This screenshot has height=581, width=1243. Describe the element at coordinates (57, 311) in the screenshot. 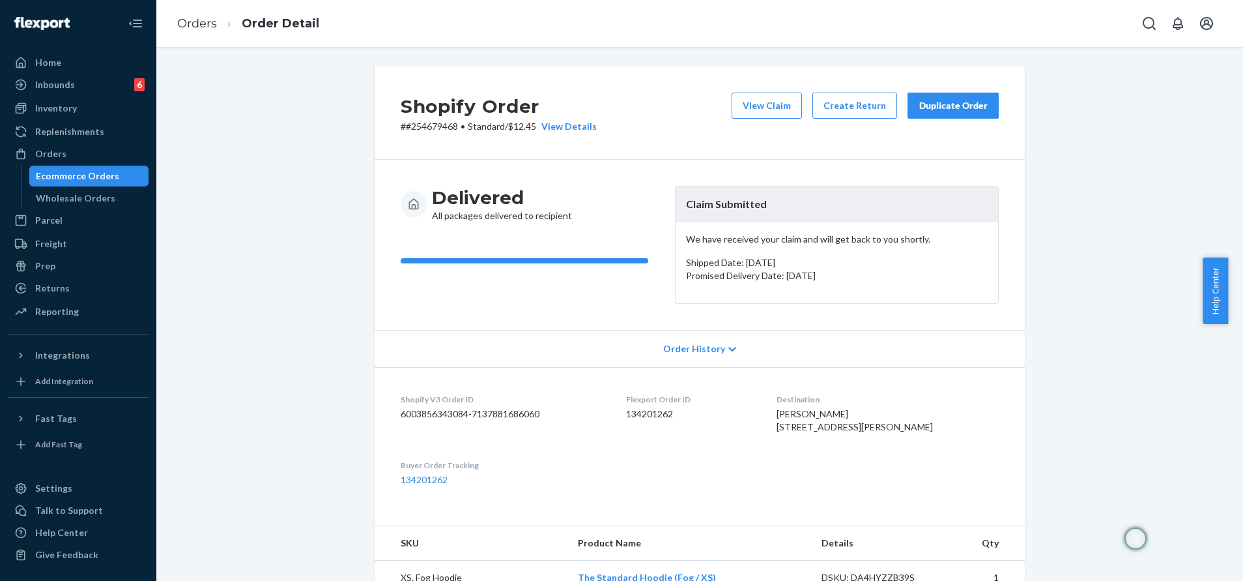

I see `div: Reporting` at that location.